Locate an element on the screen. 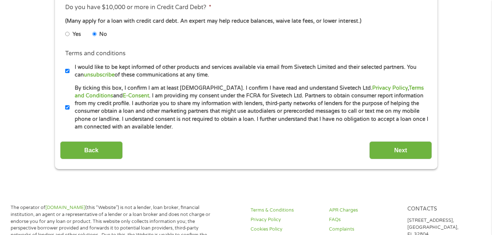  label: No is located at coordinates (103, 34).